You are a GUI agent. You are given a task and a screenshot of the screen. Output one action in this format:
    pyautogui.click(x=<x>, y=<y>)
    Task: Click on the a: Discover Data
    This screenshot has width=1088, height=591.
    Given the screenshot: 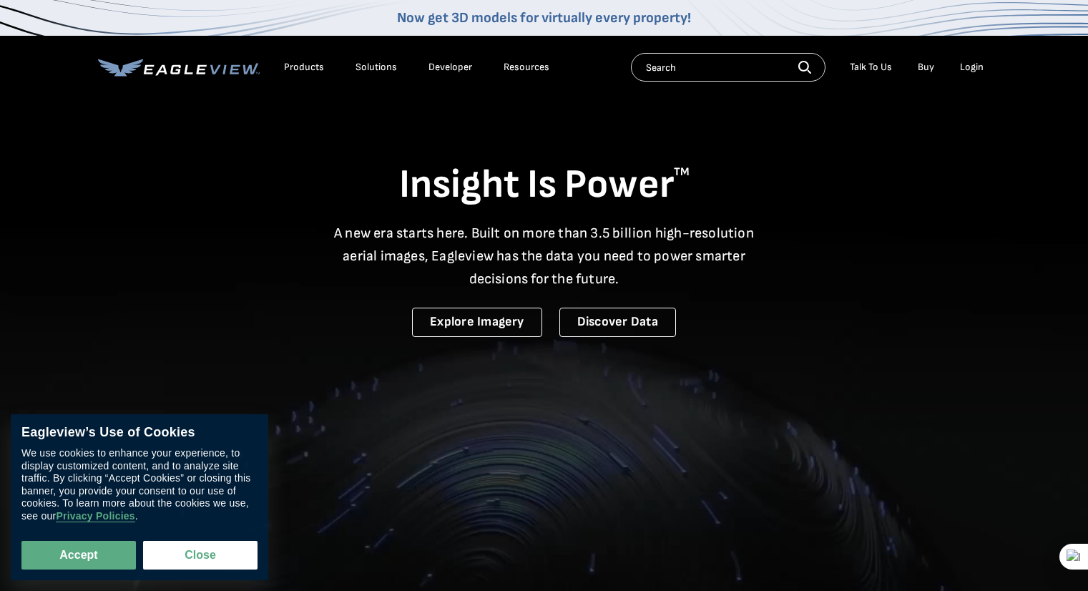 What is the action you would take?
    pyautogui.click(x=617, y=322)
    